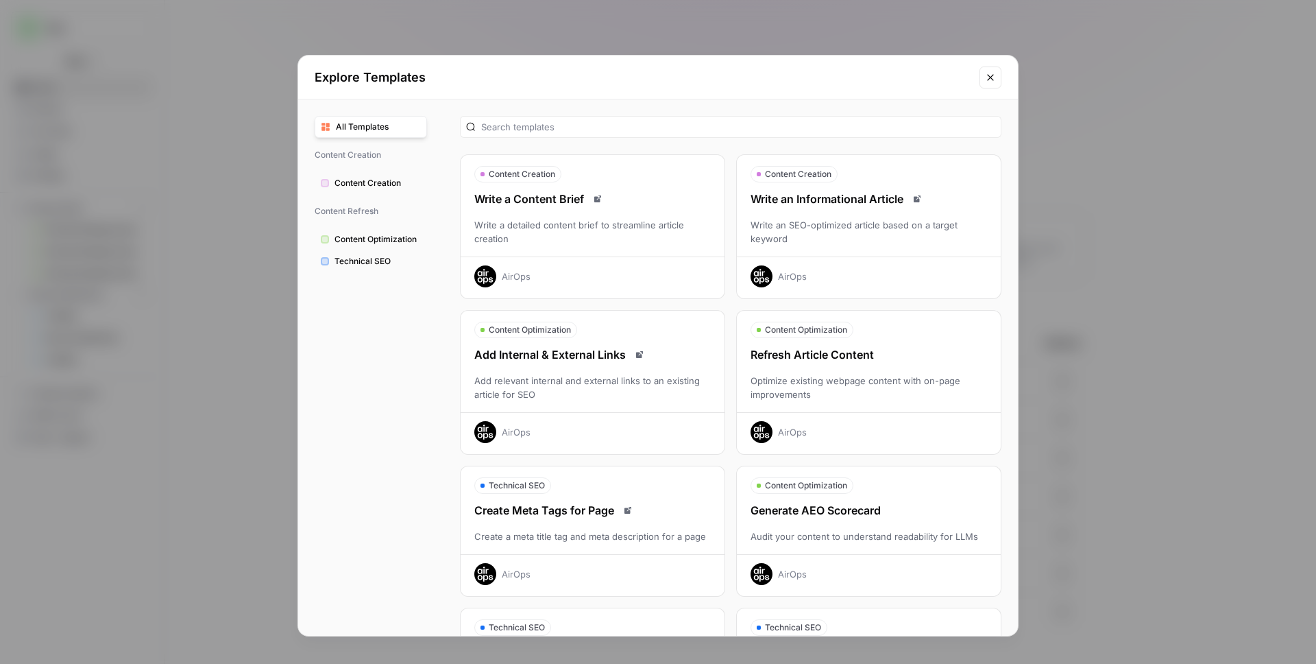  Describe the element at coordinates (592, 531) in the screenshot. I see `button: Technical SEOCreate Meta Tags for PageRead docsCreate a meta title tag and meta description for a...` at that location.